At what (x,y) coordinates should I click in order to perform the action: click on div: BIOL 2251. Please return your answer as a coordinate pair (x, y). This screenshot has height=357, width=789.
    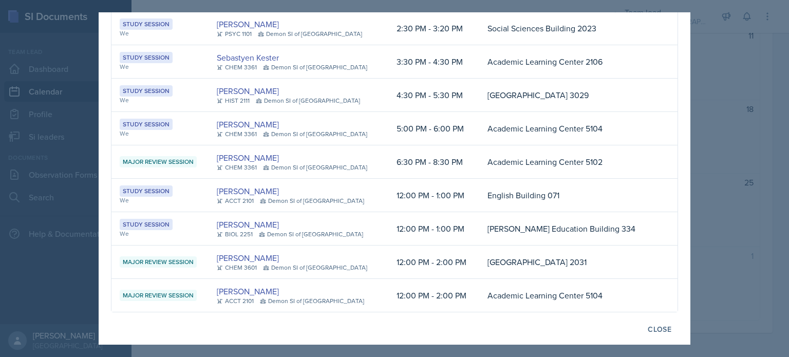
    Looking at the image, I should click on (235, 234).